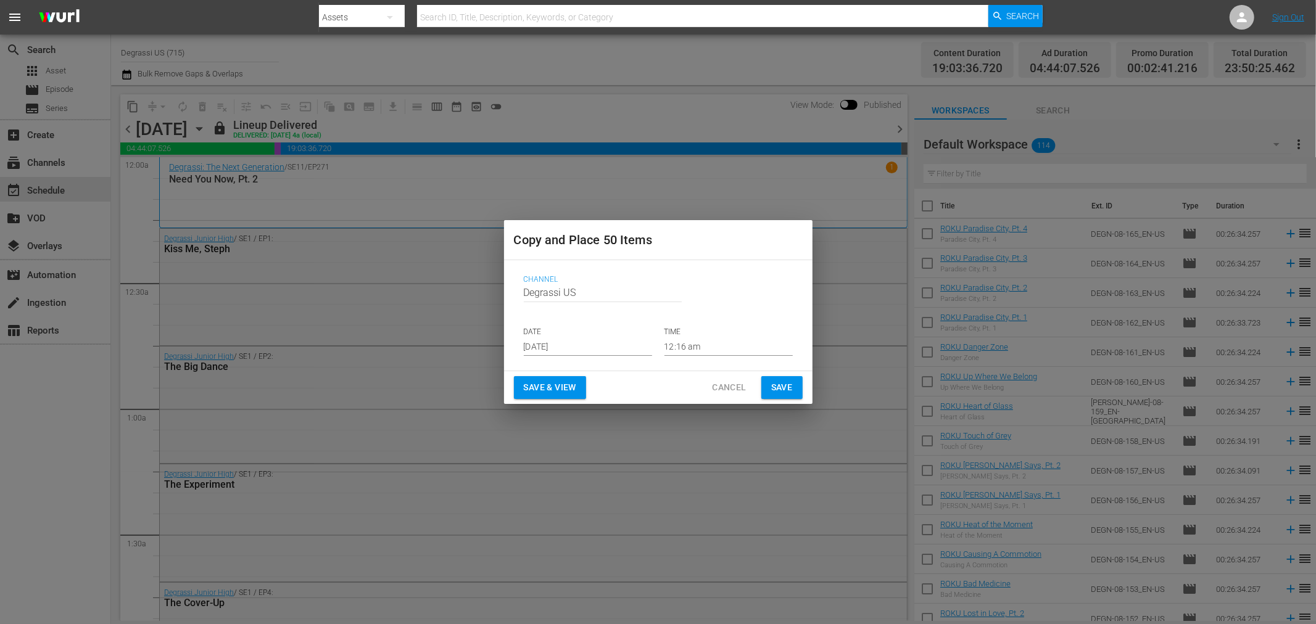  Describe the element at coordinates (59, 17) in the screenshot. I see `img: ans4CAIJ8jUAAAAAAAAAAAAAAAAAAAAAAAAgQb4GAAAAAAAAAAAAAAAAAAAAAAAAJMjXAAAAAAAAAAAAAAAAAAAAAAAAgAT5G...` at that location.